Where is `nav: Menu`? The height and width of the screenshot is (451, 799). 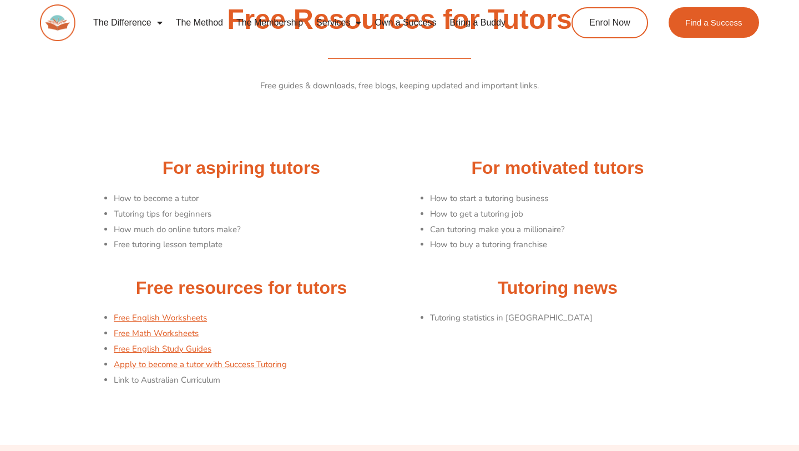 nav: Menu is located at coordinates (309, 23).